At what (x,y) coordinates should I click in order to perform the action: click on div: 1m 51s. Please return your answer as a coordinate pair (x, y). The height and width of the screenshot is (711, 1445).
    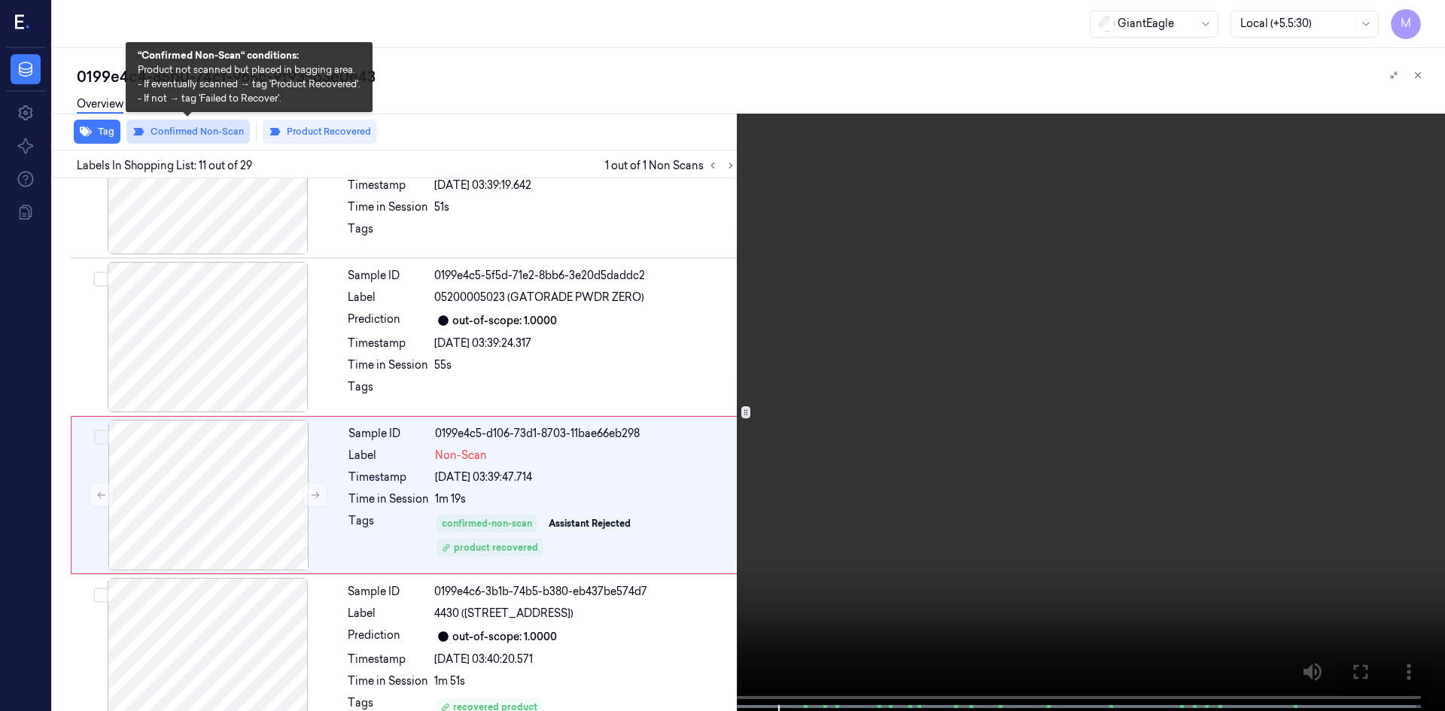
    Looking at the image, I should click on (585, 681).